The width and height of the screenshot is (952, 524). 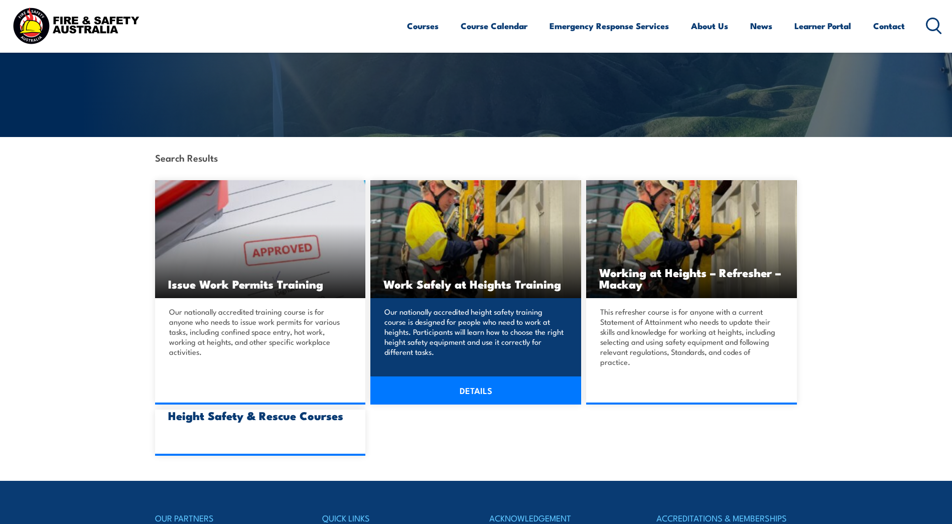 I want to click on a: About Us, so click(x=710, y=26).